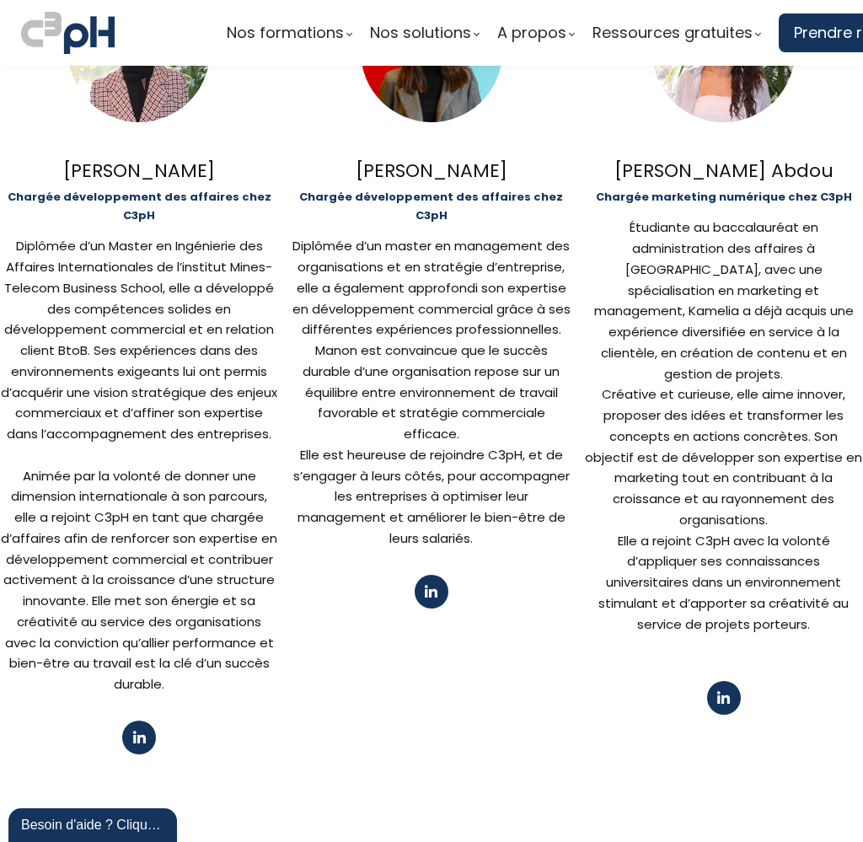 This screenshot has width=863, height=842. Describe the element at coordinates (67, 33) in the screenshot. I see `img: logo C3PH` at that location.